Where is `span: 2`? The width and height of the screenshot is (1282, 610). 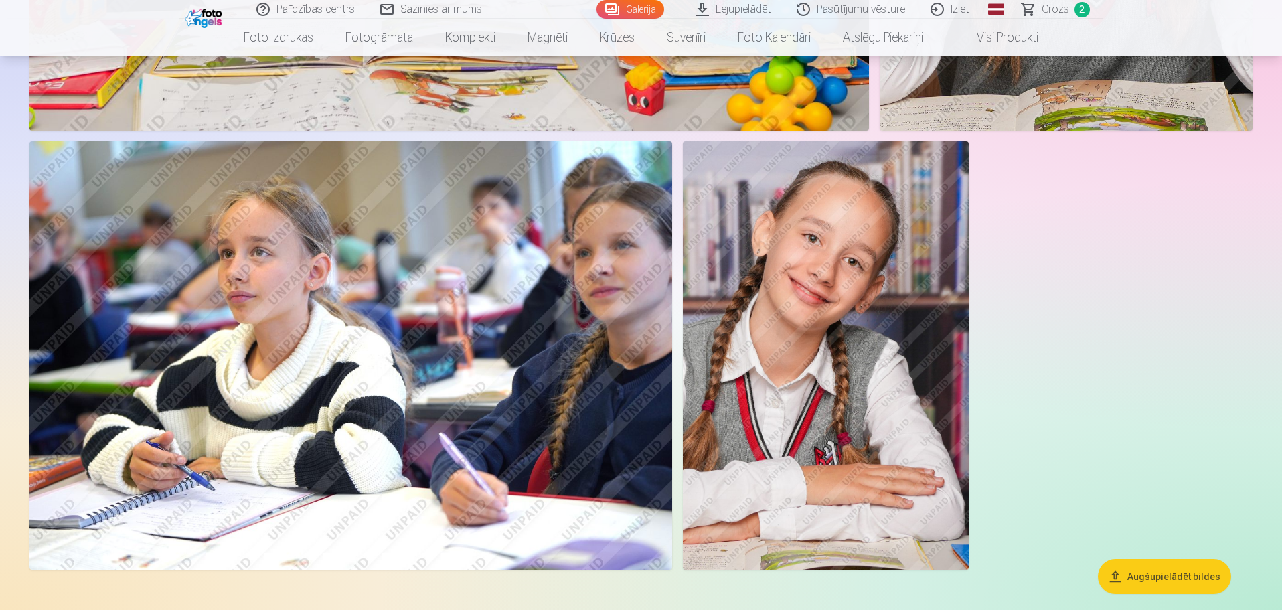 span: 2 is located at coordinates (1082, 9).